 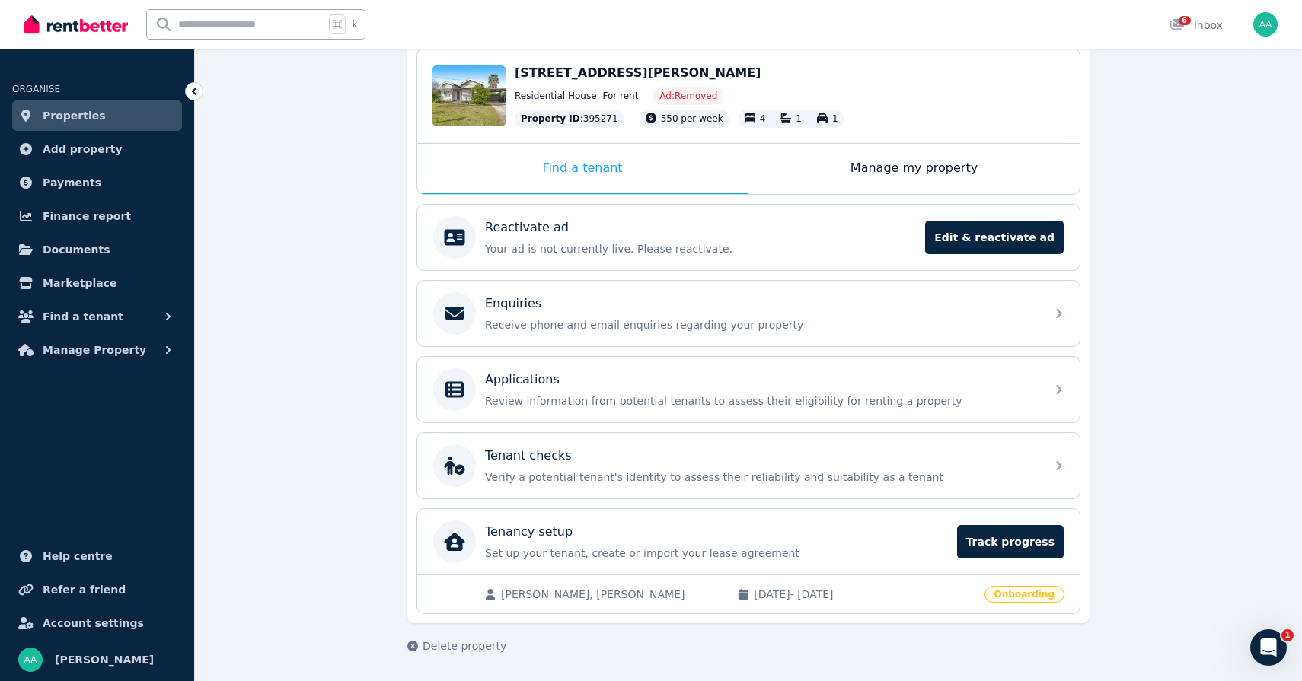 I want to click on a: Finance report, so click(x=97, y=216).